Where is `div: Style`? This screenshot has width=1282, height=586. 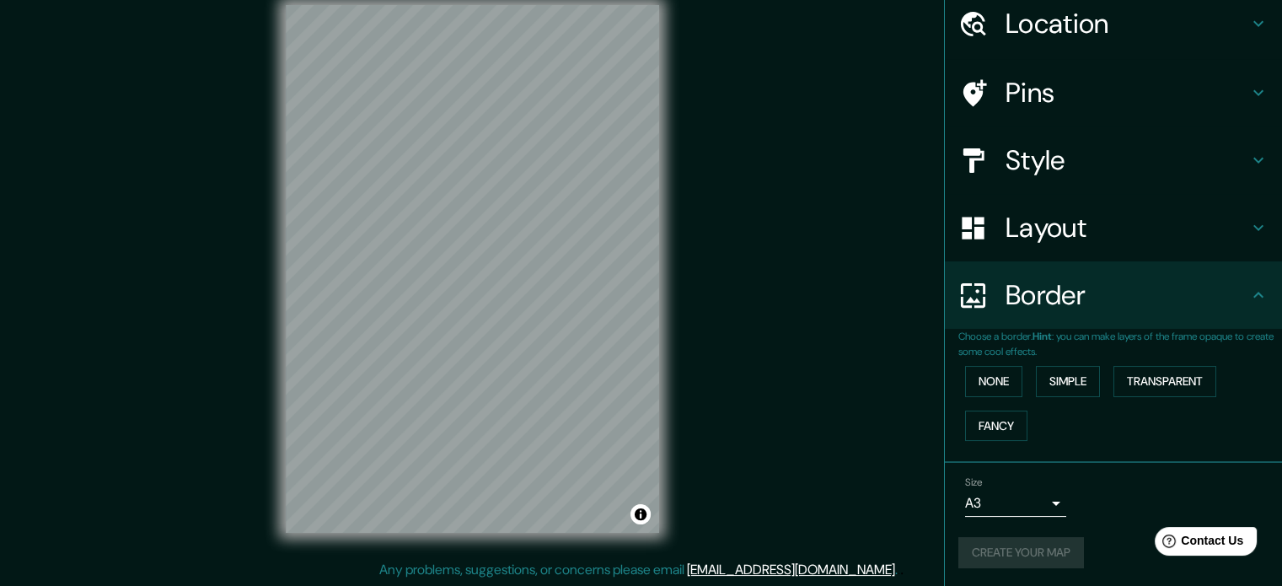 div: Style is located at coordinates (1113, 160).